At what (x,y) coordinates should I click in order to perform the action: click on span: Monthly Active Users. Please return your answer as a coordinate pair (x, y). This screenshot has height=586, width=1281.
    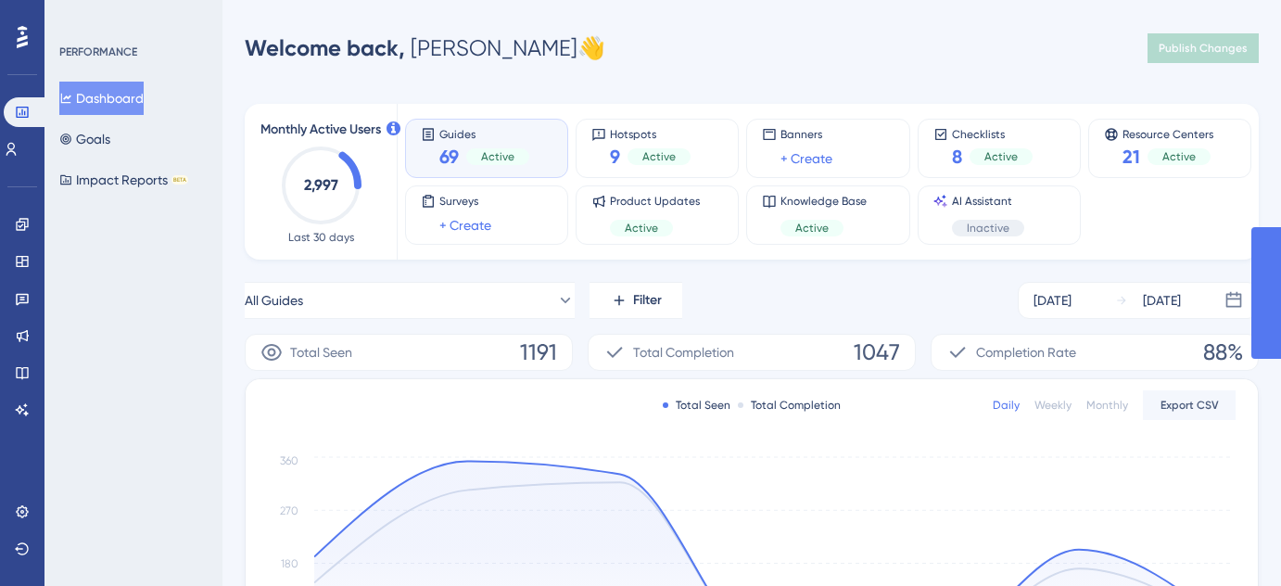
    Looking at the image, I should click on (321, 130).